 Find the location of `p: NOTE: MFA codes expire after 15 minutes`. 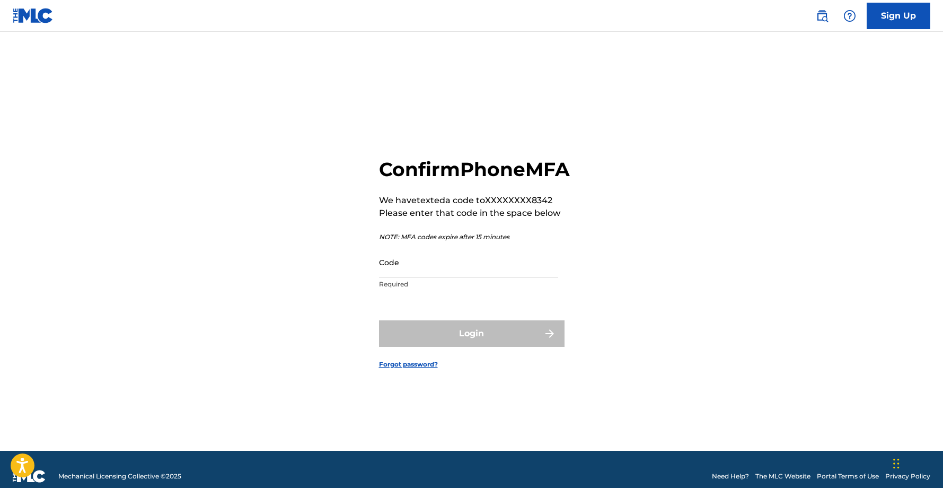

p: NOTE: MFA codes expire after 15 minutes is located at coordinates (474, 237).